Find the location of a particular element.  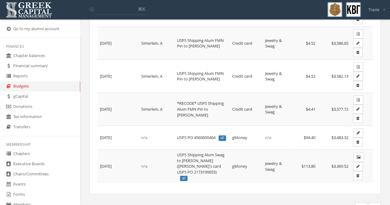

span: $4.41 is located at coordinates (310, 109).